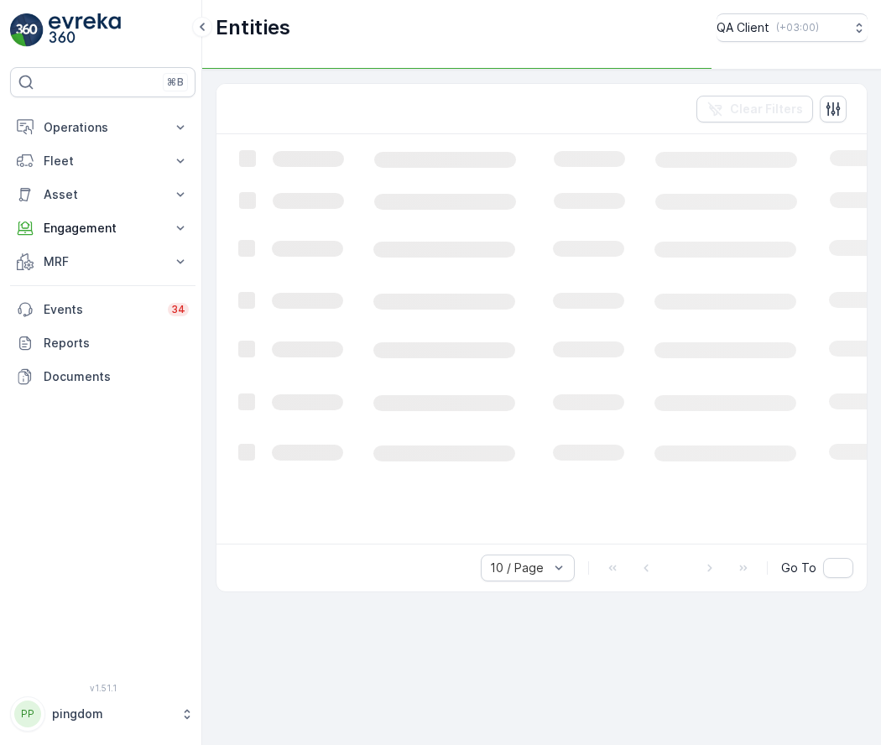 This screenshot has height=745, width=881. What do you see at coordinates (792, 28) in the screenshot?
I see `button: QA Client(+03:00)` at bounding box center [792, 28].